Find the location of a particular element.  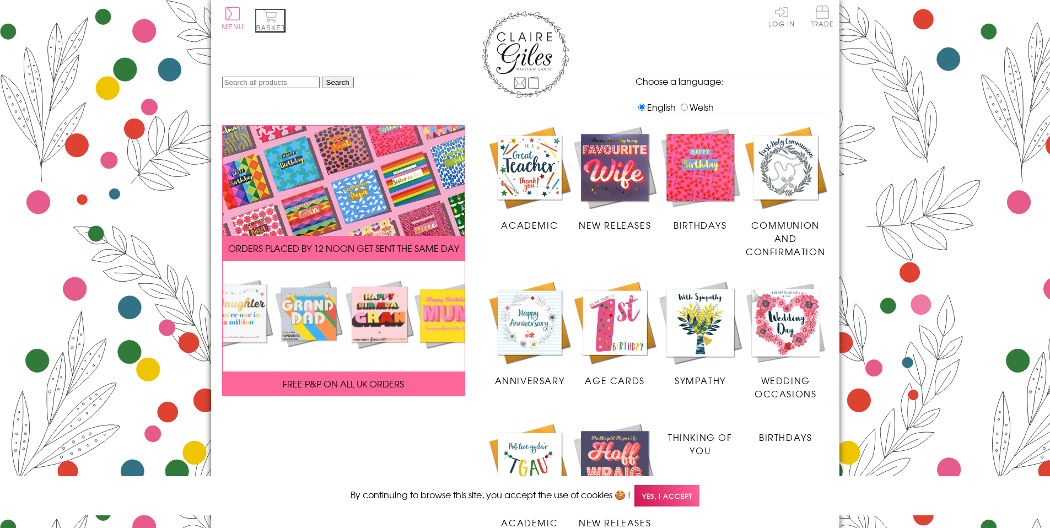

span: Academic is located at coordinates (529, 225).